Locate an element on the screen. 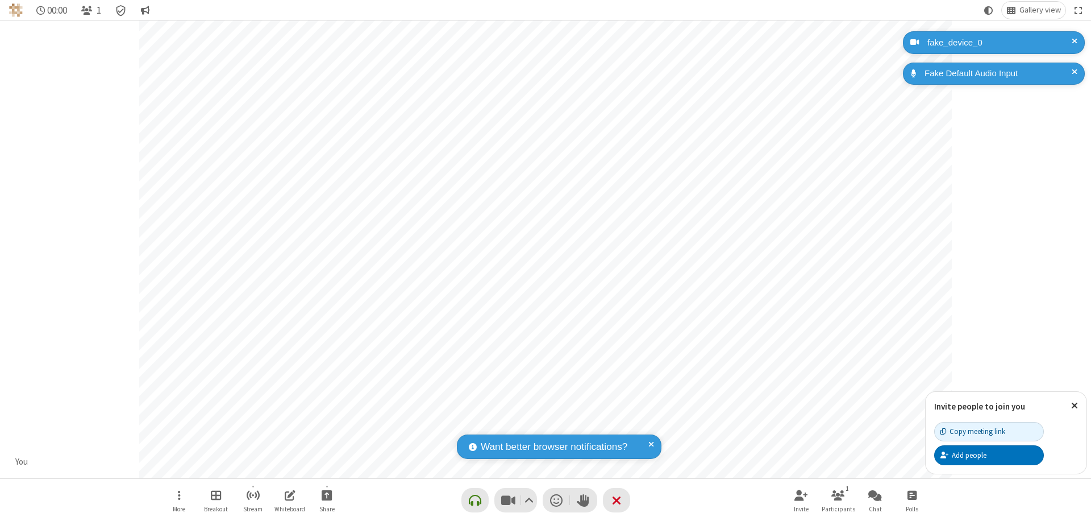  button: Copy meeting link is located at coordinates (989, 431).